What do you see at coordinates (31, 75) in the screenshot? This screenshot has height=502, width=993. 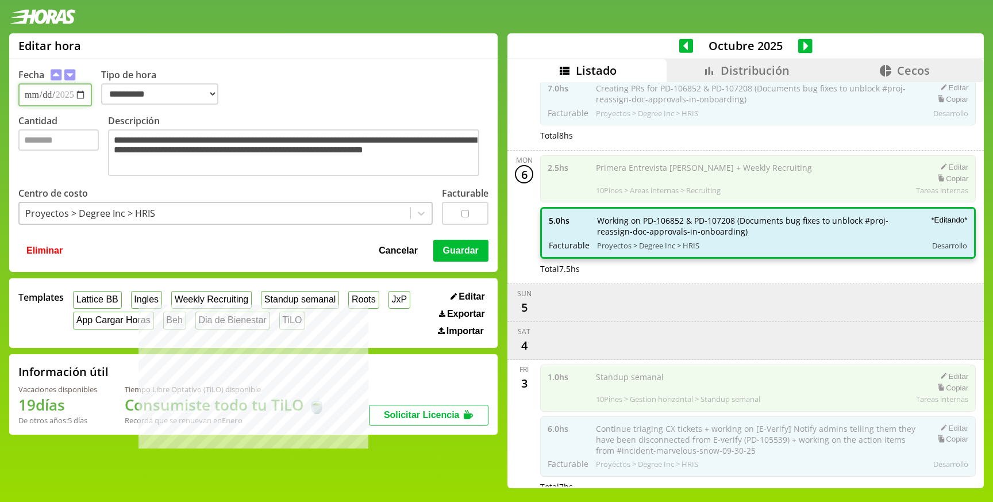 I see `label: Fecha` at bounding box center [31, 75].